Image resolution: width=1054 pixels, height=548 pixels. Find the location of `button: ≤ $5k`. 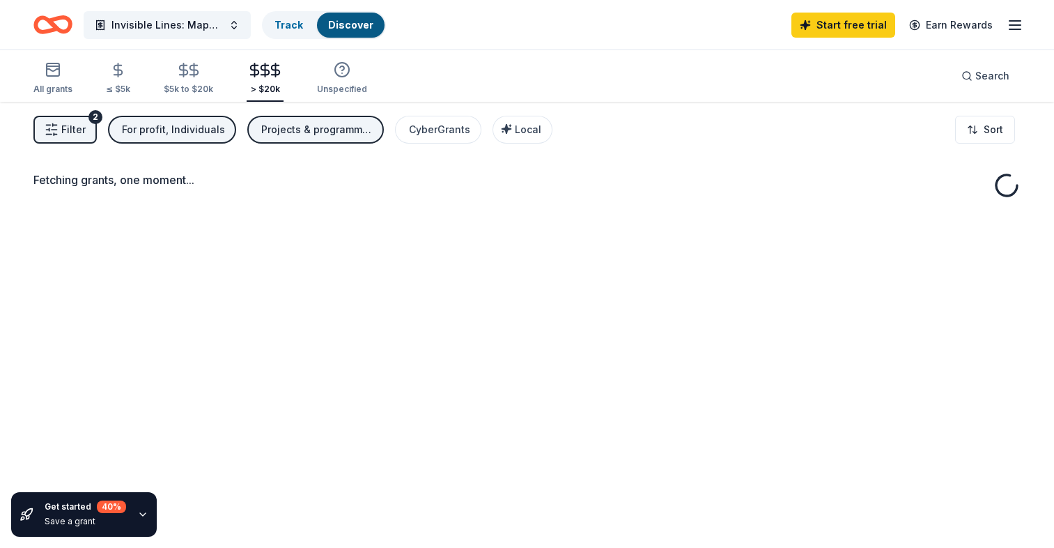

button: ≤ $5k is located at coordinates (118, 79).